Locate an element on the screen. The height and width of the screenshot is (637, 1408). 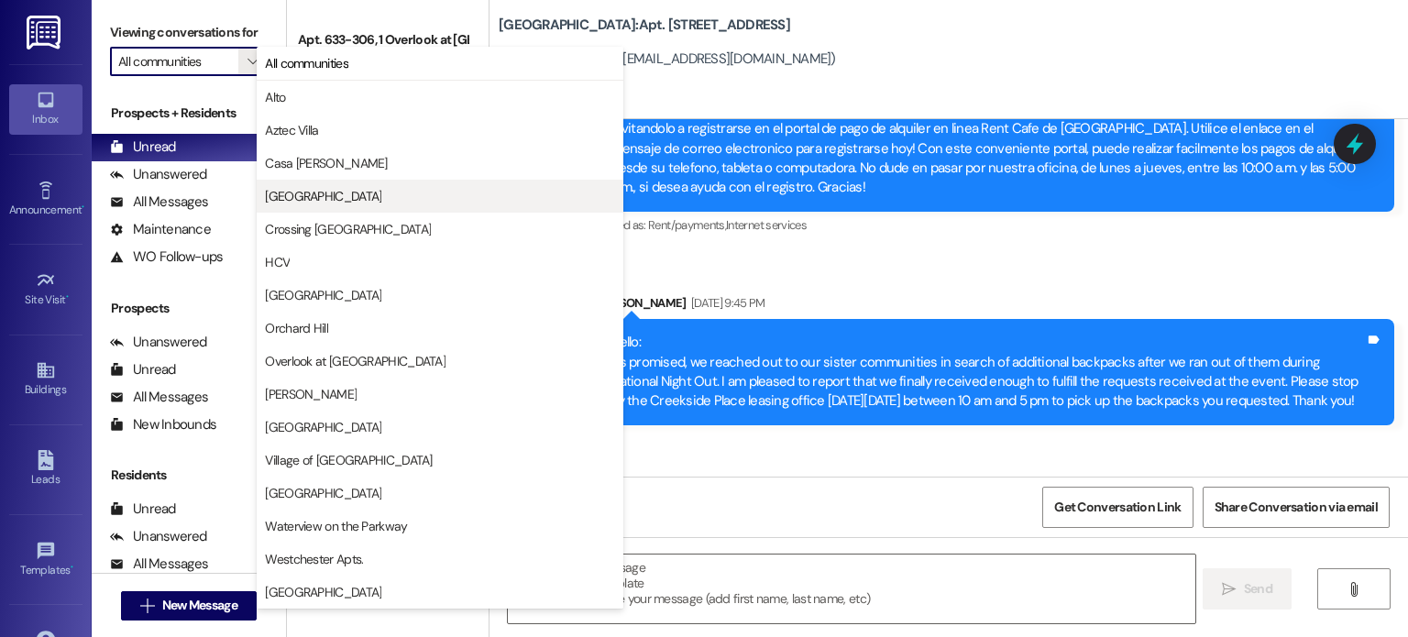
span: Westchester Apts. is located at coordinates (314, 559).